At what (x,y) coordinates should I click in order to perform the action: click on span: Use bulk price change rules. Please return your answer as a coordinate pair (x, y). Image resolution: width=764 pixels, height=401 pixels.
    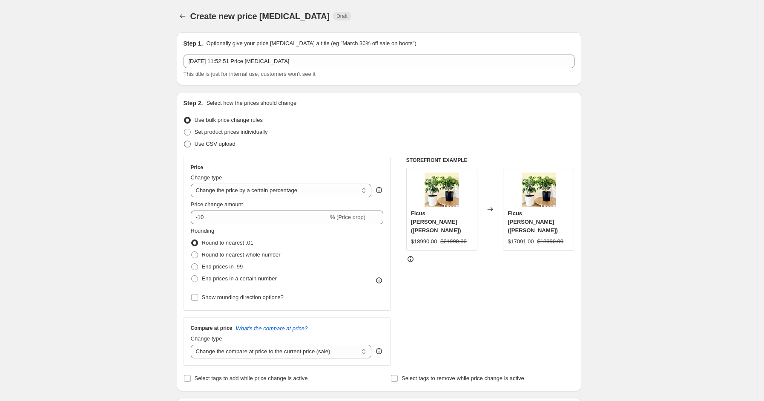
    Looking at the image, I should click on (229, 120).